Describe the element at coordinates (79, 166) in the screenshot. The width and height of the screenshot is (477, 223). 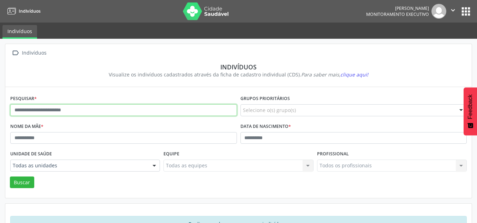
I see `span: Todas as unidades` at that location.